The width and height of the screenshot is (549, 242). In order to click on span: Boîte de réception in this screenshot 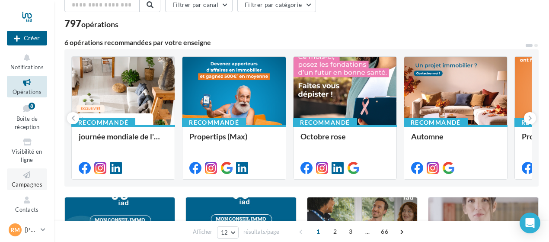, I will do `click(27, 122)`.